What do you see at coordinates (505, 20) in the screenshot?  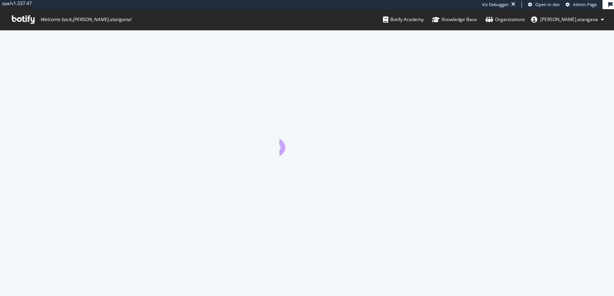 I see `div: Organizations` at bounding box center [505, 20].